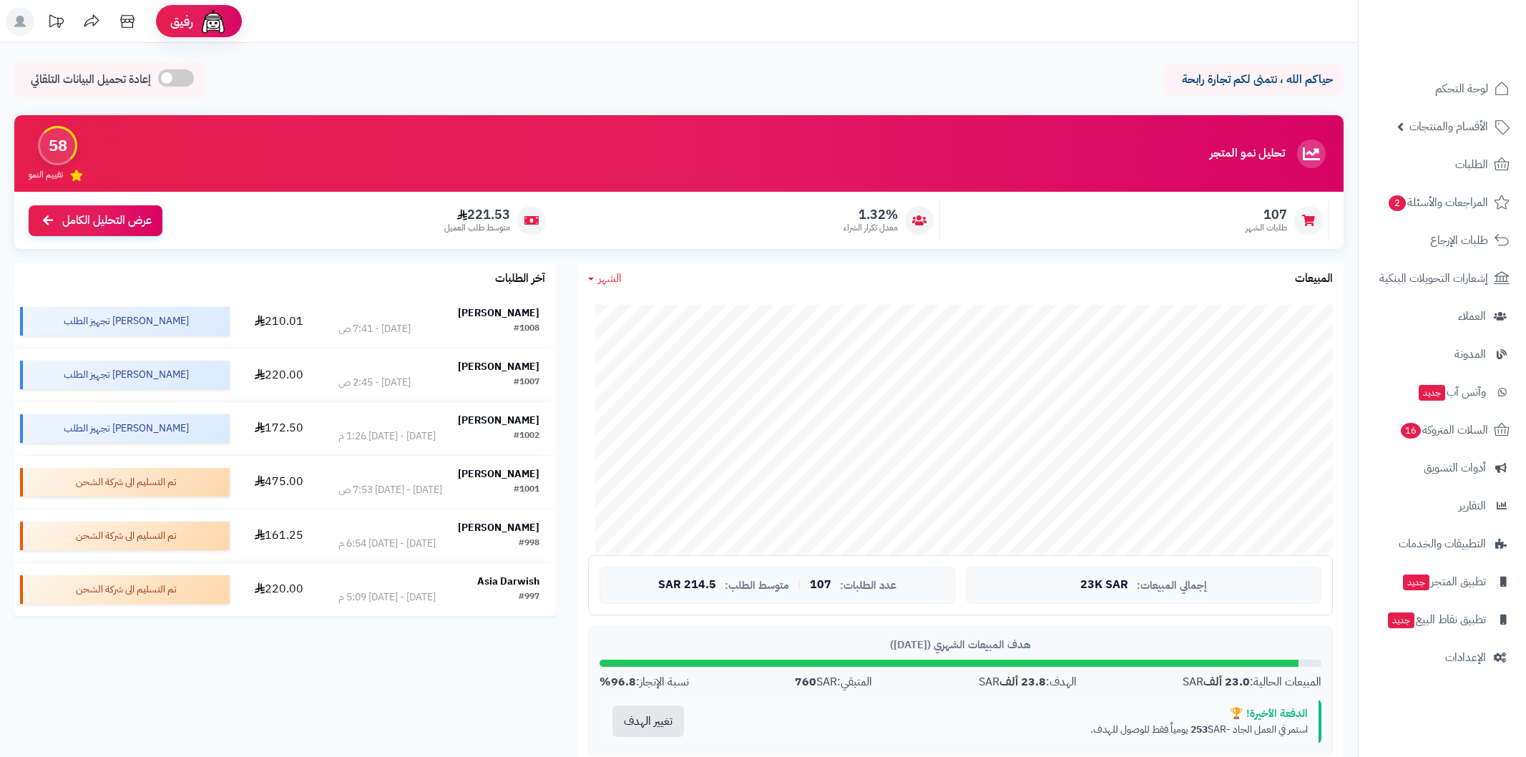  I want to click on strong: 96.8%, so click(617, 682).